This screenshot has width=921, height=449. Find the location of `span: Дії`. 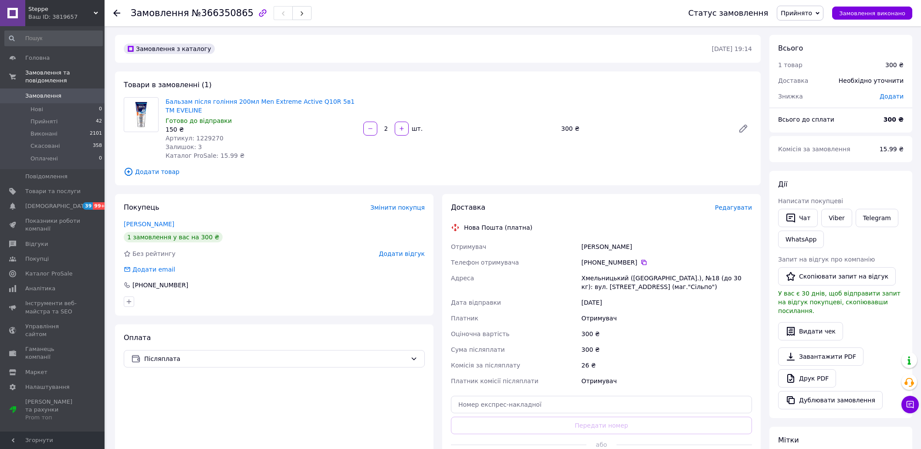

span: Дії is located at coordinates (783, 184).